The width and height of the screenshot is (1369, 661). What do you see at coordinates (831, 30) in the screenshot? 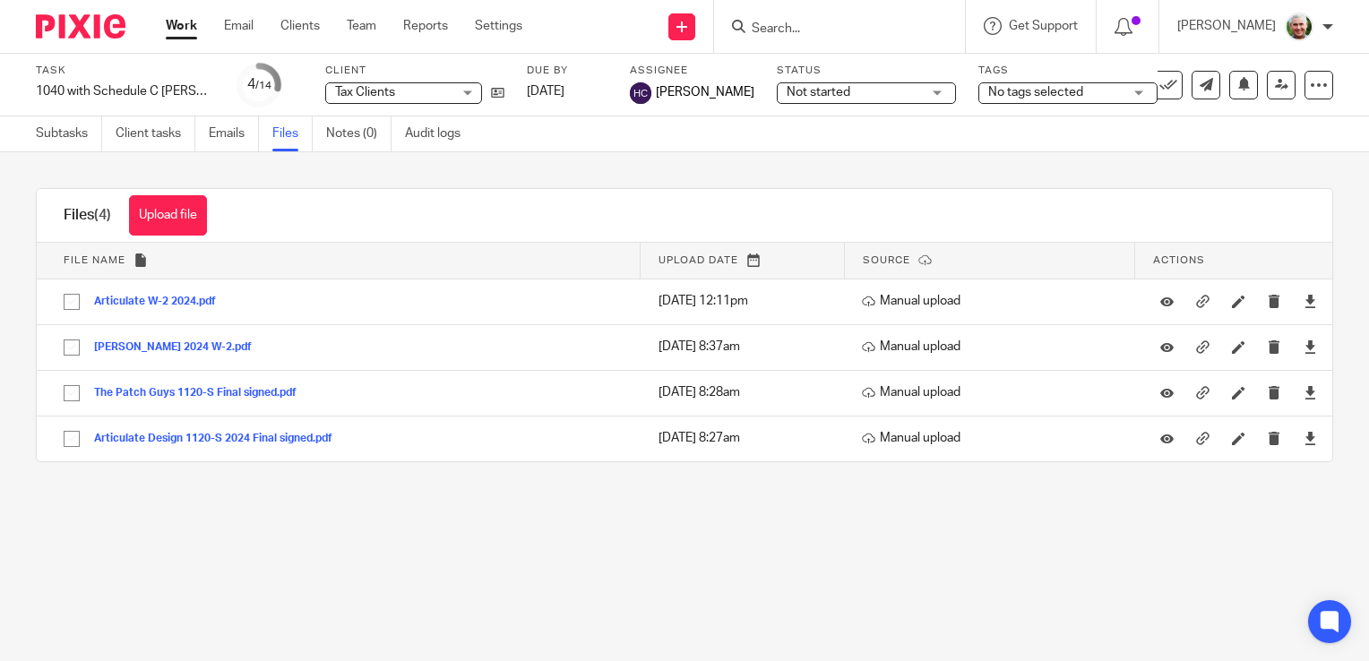
I see `input: Search` at bounding box center [831, 30].